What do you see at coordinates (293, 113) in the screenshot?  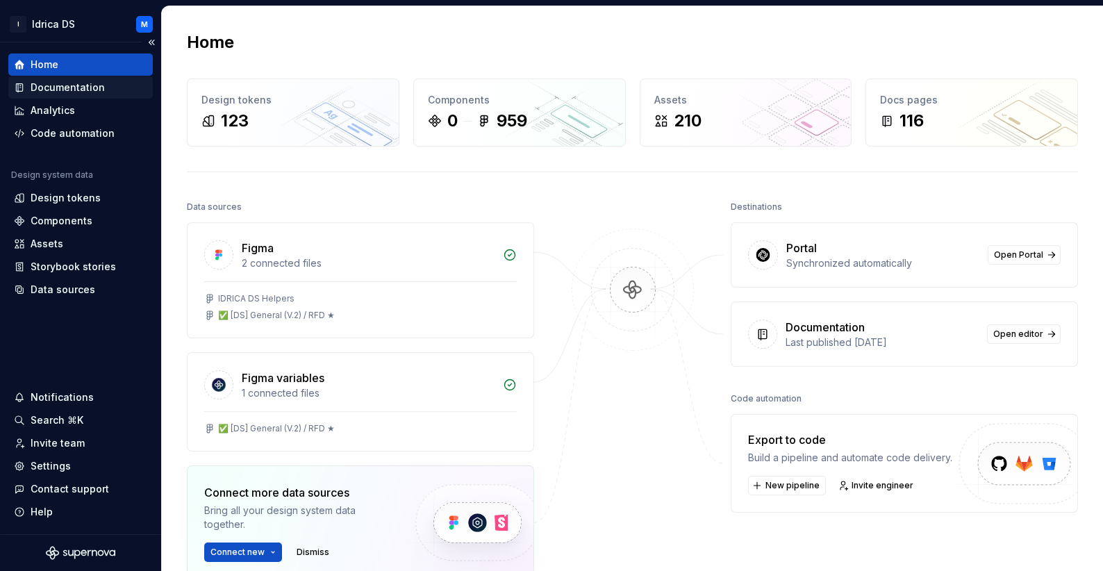 I see `a: Design tokens123` at bounding box center [293, 113].